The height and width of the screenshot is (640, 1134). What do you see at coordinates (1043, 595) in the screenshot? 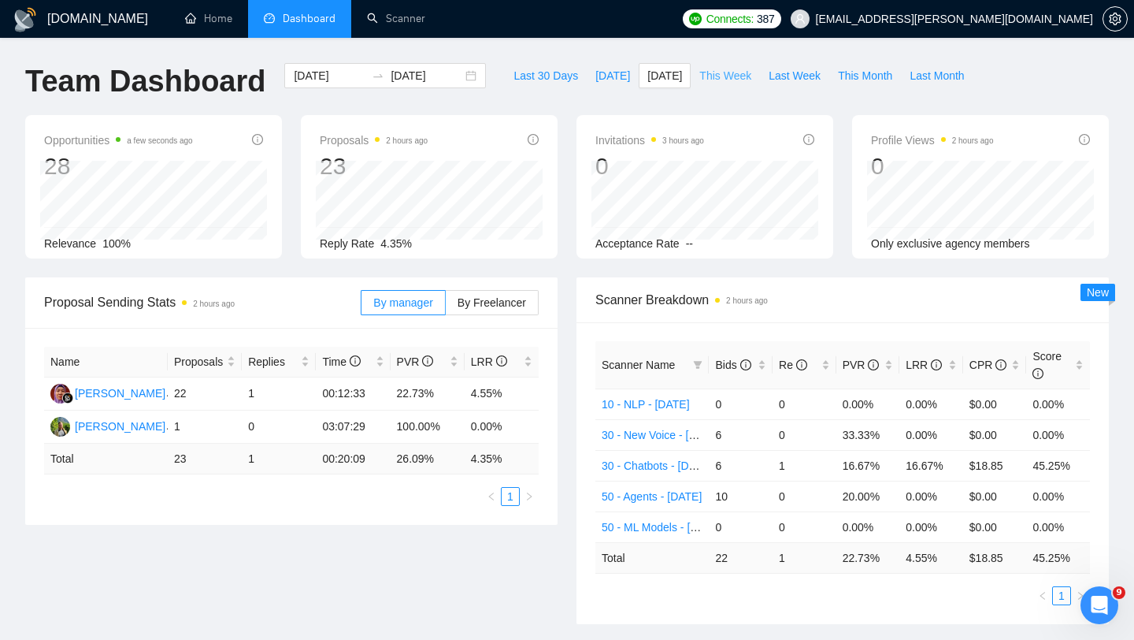
I see `span: left` at bounding box center [1043, 595].